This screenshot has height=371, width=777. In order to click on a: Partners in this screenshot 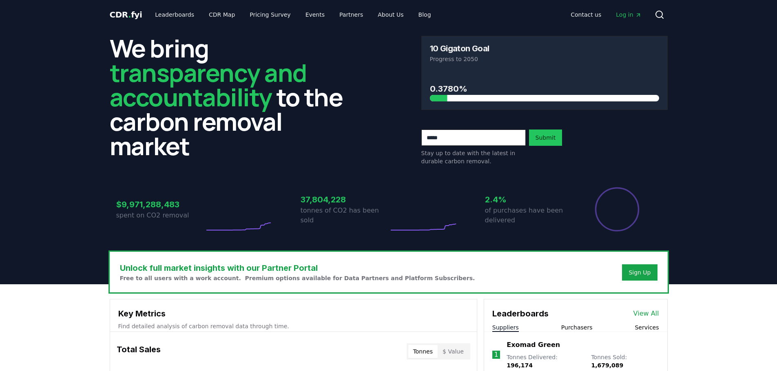, I will do `click(351, 15)`.